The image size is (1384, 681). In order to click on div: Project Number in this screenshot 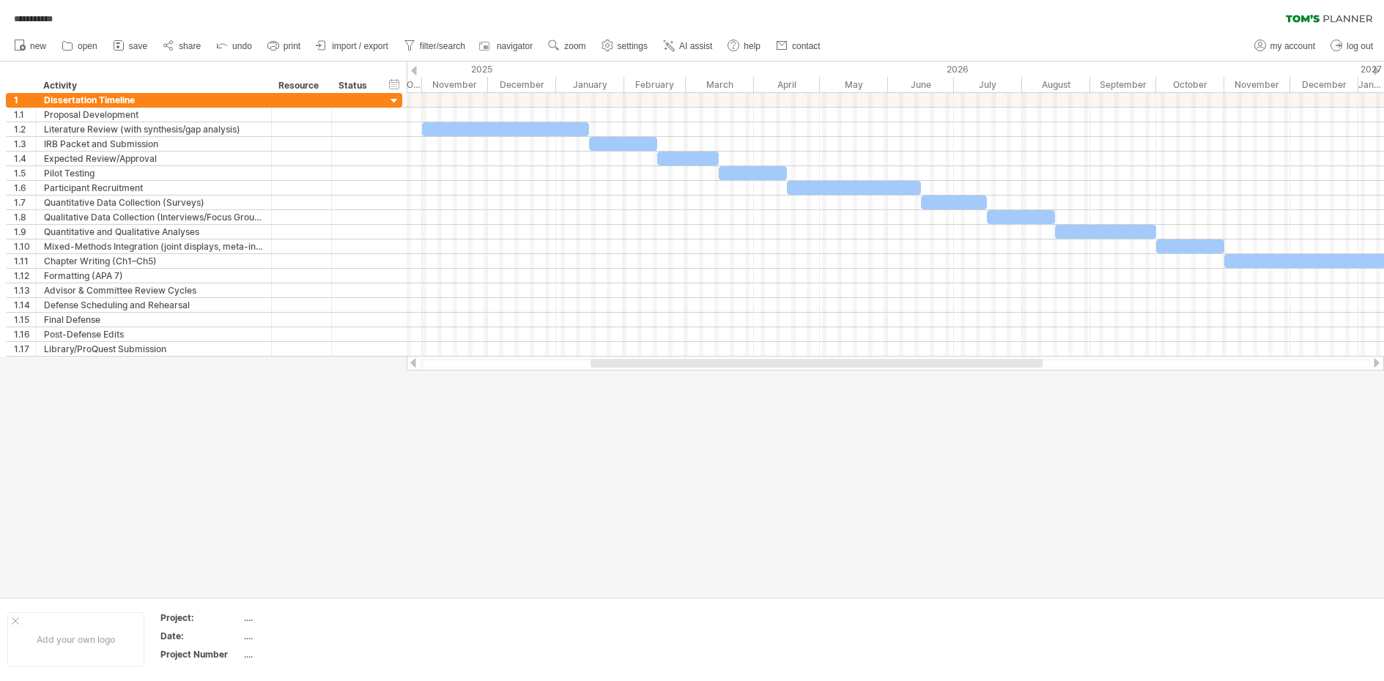, I will do `click(201, 654)`.